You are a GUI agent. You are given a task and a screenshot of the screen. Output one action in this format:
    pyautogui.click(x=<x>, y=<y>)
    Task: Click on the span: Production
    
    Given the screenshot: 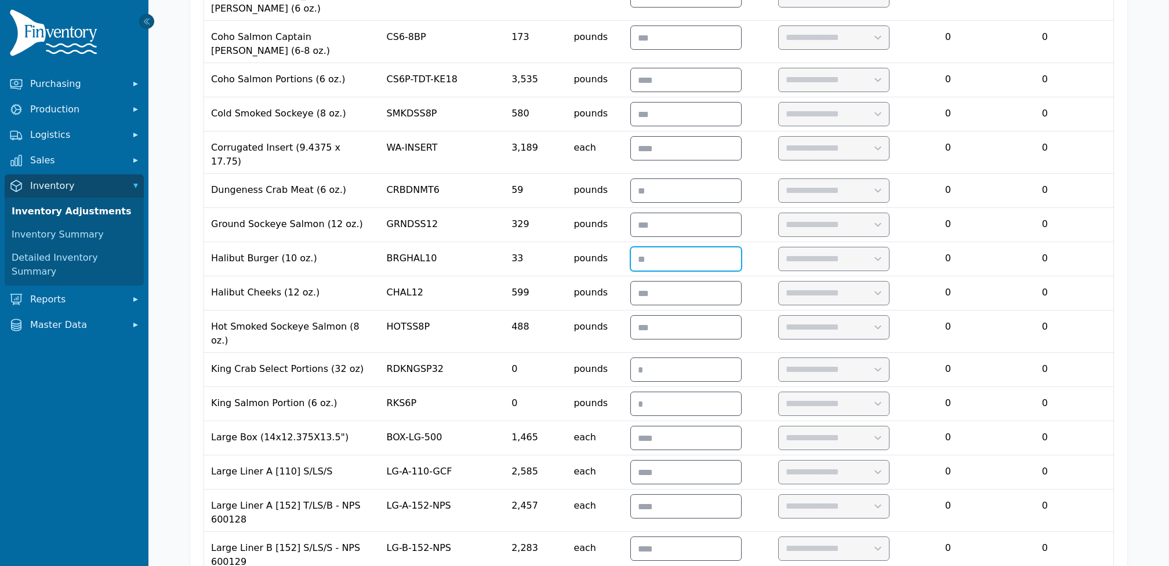 What is the action you would take?
    pyautogui.click(x=77, y=110)
    